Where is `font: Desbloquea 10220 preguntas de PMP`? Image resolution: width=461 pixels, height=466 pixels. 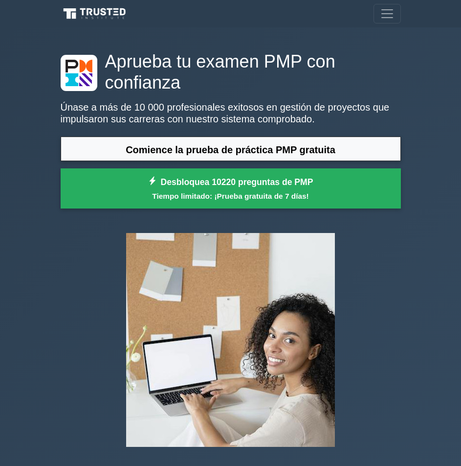
font: Desbloquea 10220 preguntas de PMP is located at coordinates (237, 182).